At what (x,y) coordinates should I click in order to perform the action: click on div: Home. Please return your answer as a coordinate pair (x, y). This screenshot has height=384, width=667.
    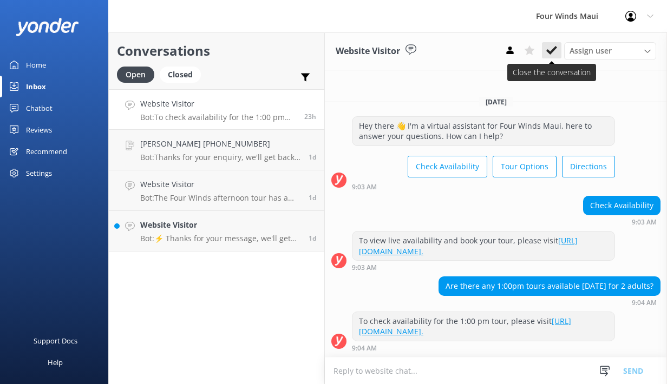
    Looking at the image, I should click on (36, 65).